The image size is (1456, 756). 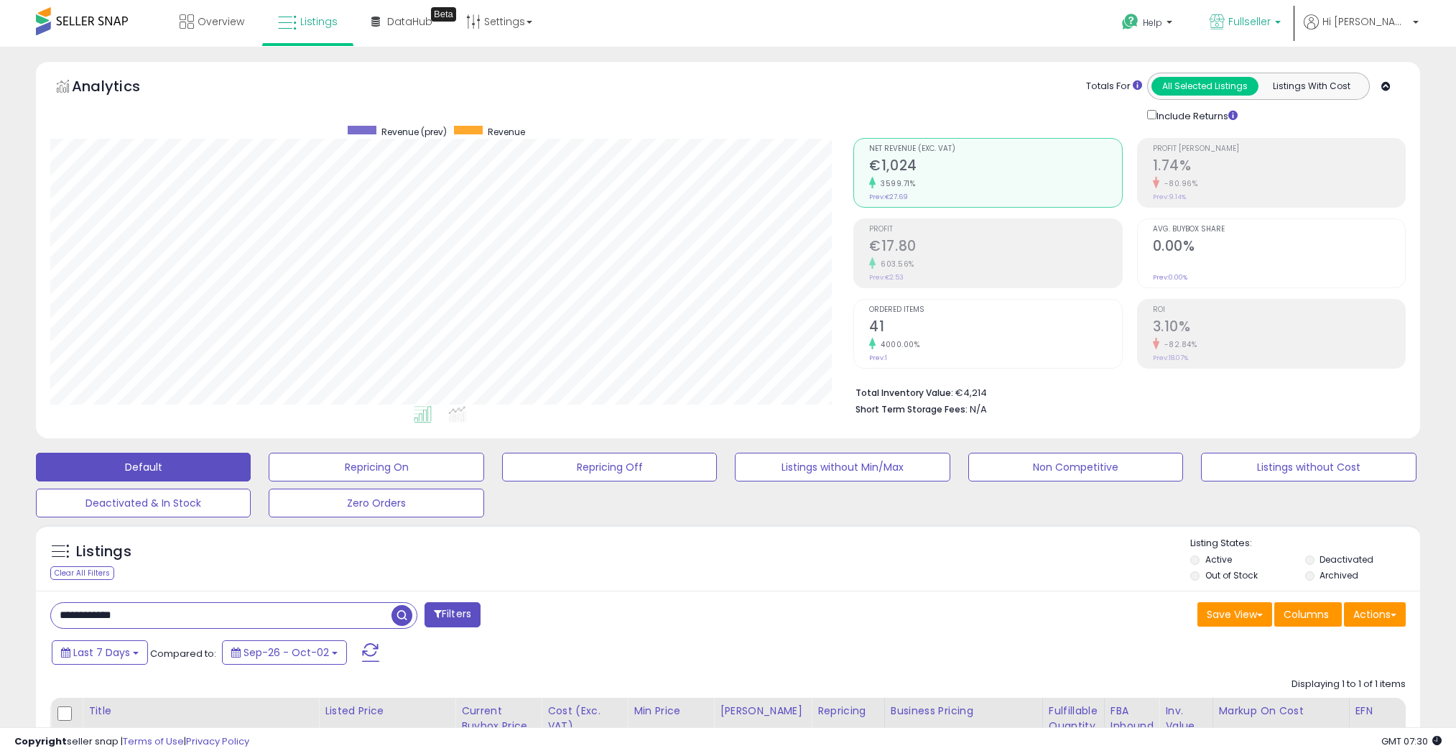 What do you see at coordinates (1132, 725) in the screenshot?
I see `div: FBA inbound Qty` at bounding box center [1132, 725].